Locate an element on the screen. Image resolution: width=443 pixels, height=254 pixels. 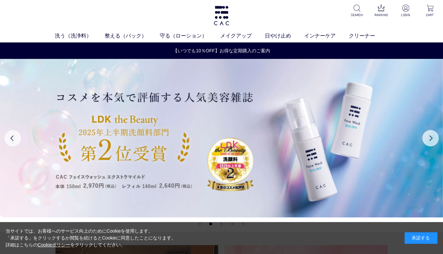
a: RANKING is located at coordinates (382, 11).